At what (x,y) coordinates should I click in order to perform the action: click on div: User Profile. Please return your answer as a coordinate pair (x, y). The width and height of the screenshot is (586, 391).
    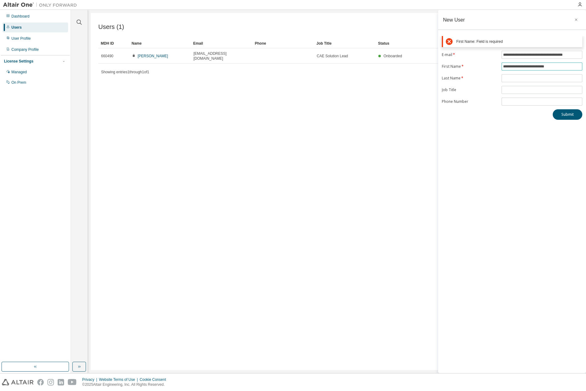
    Looking at the image, I should click on (21, 39).